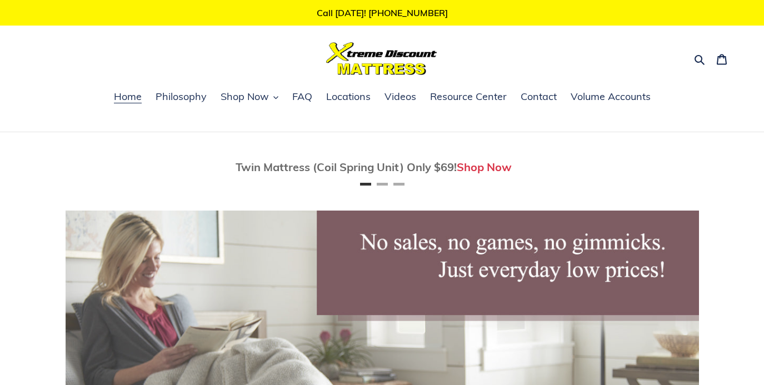 The height and width of the screenshot is (385, 764). Describe the element at coordinates (181, 97) in the screenshot. I see `span: Philosophy` at that location.